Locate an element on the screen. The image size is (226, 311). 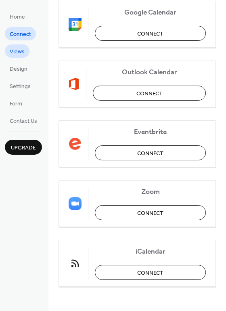
a: Home is located at coordinates (17, 16).